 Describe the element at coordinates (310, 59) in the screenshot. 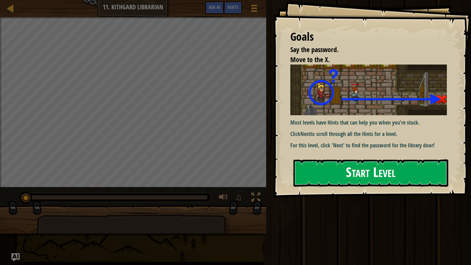

I see `span: Move to the X.` at that location.